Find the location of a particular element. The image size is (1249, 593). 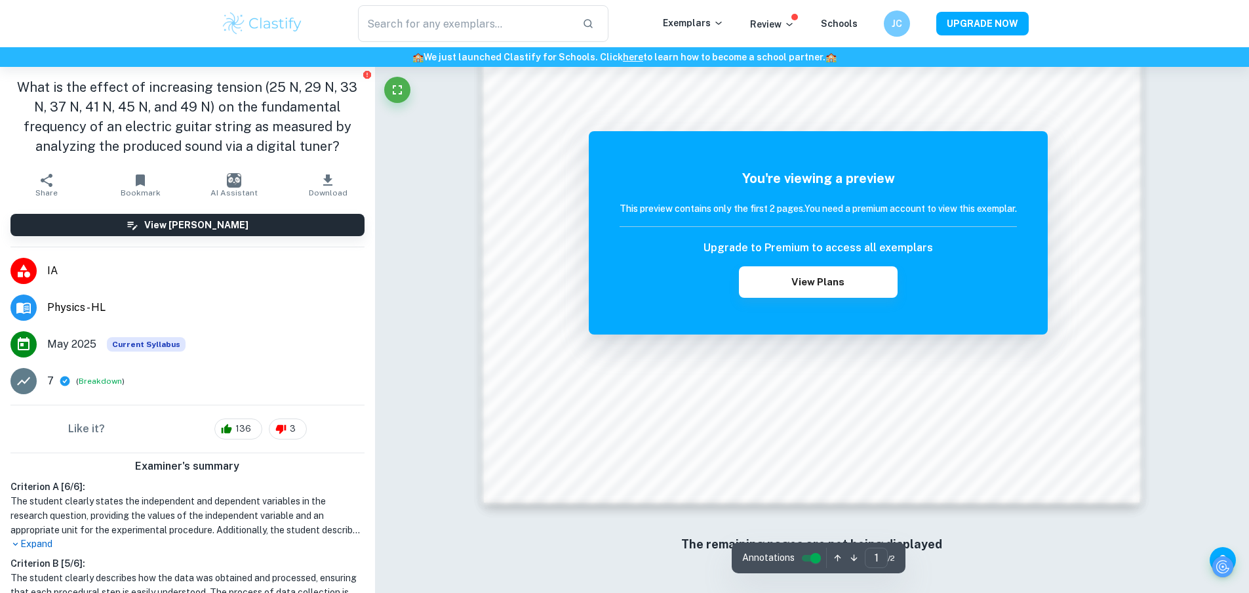

button: Breakdown is located at coordinates (100, 381).